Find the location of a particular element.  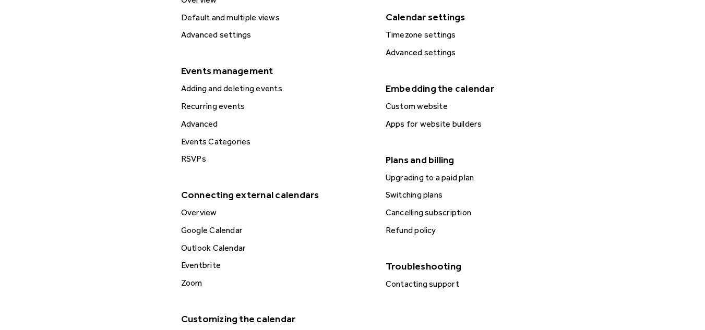

div: Calendar settings is located at coordinates (478, 17).